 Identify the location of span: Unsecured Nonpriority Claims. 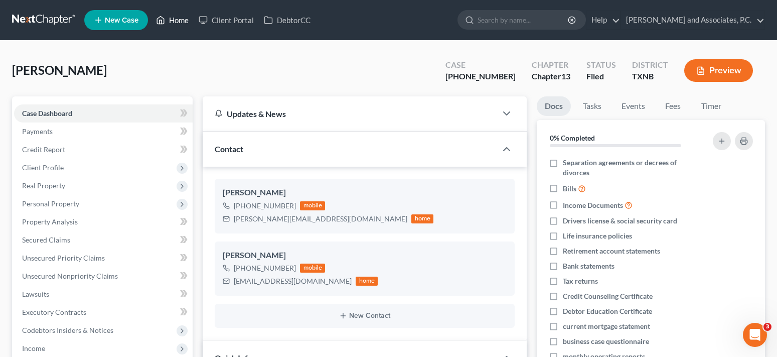
(70, 276).